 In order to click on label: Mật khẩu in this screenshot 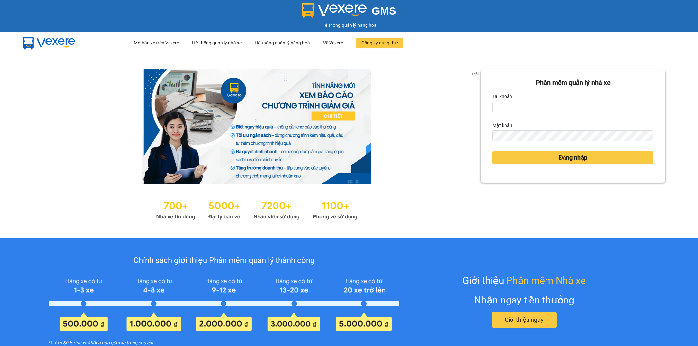, I will do `click(502, 125)`.